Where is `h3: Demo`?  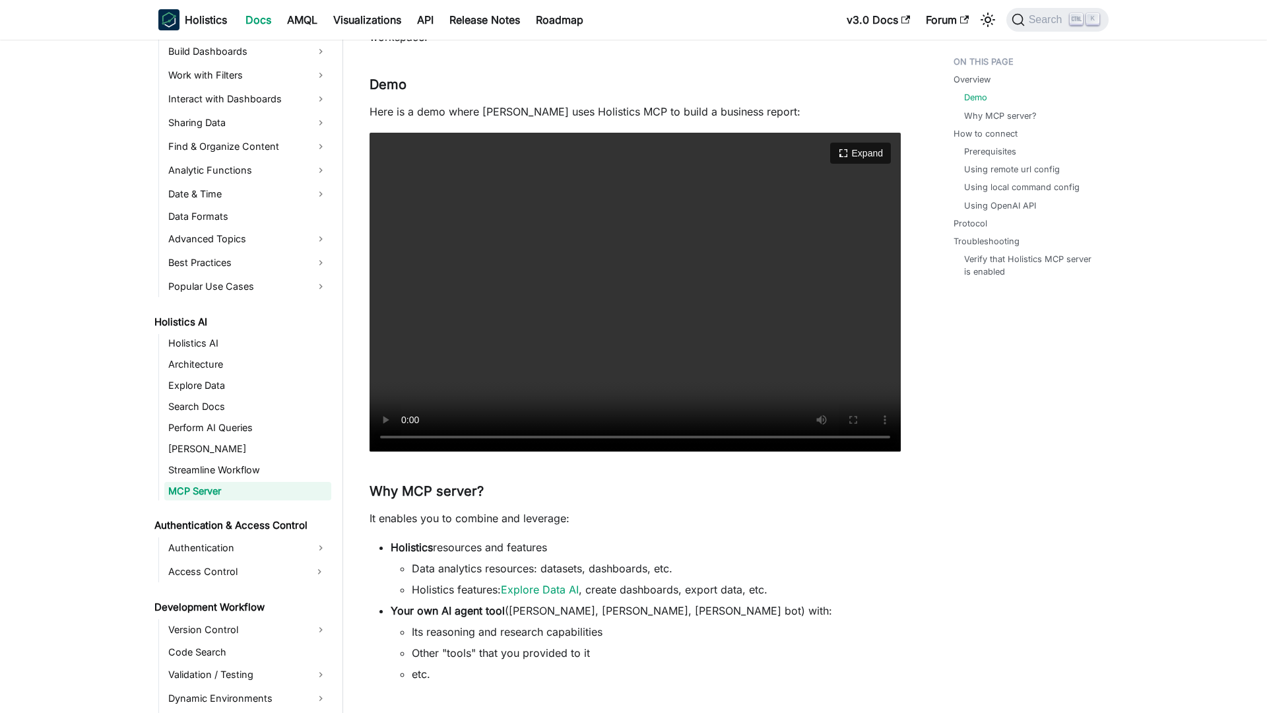 h3: Demo is located at coordinates (635, 84).